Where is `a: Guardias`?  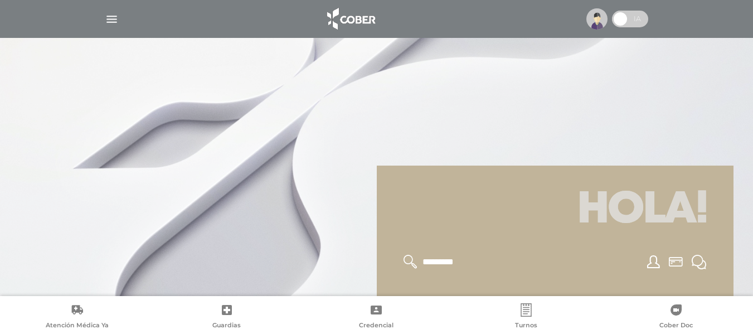
a: Guardias is located at coordinates (227, 317).